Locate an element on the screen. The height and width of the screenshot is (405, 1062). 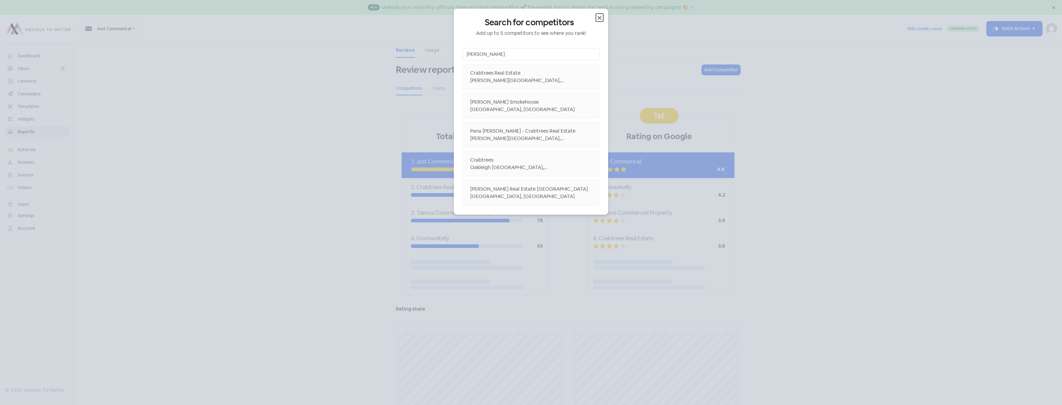
h4: Search for competitors is located at coordinates (531, 23).